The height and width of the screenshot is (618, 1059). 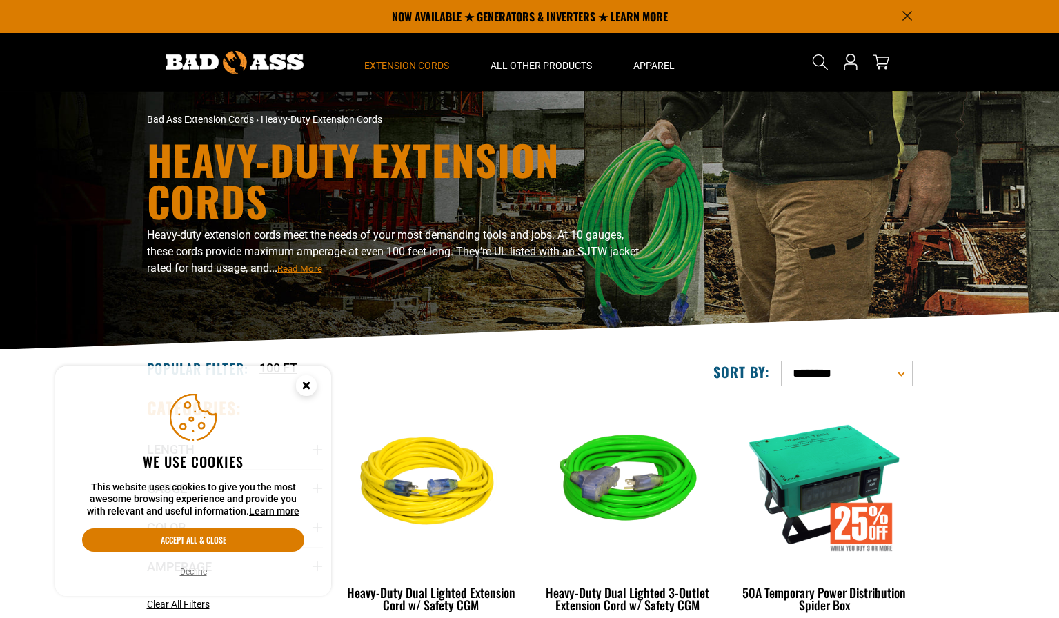 I want to click on summary: Search, so click(x=820, y=62).